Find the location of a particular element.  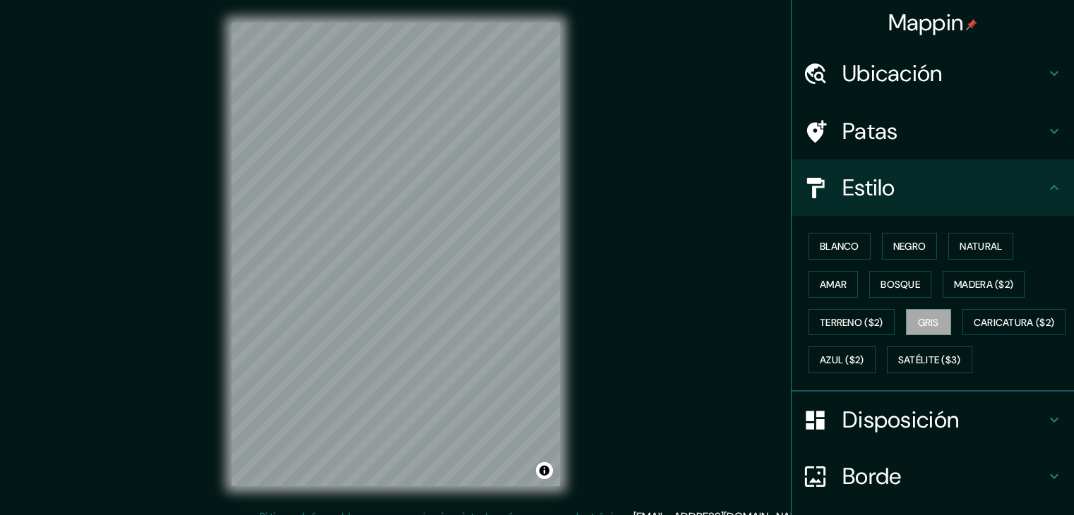

font: Caricatura ($2) is located at coordinates (1014, 323).